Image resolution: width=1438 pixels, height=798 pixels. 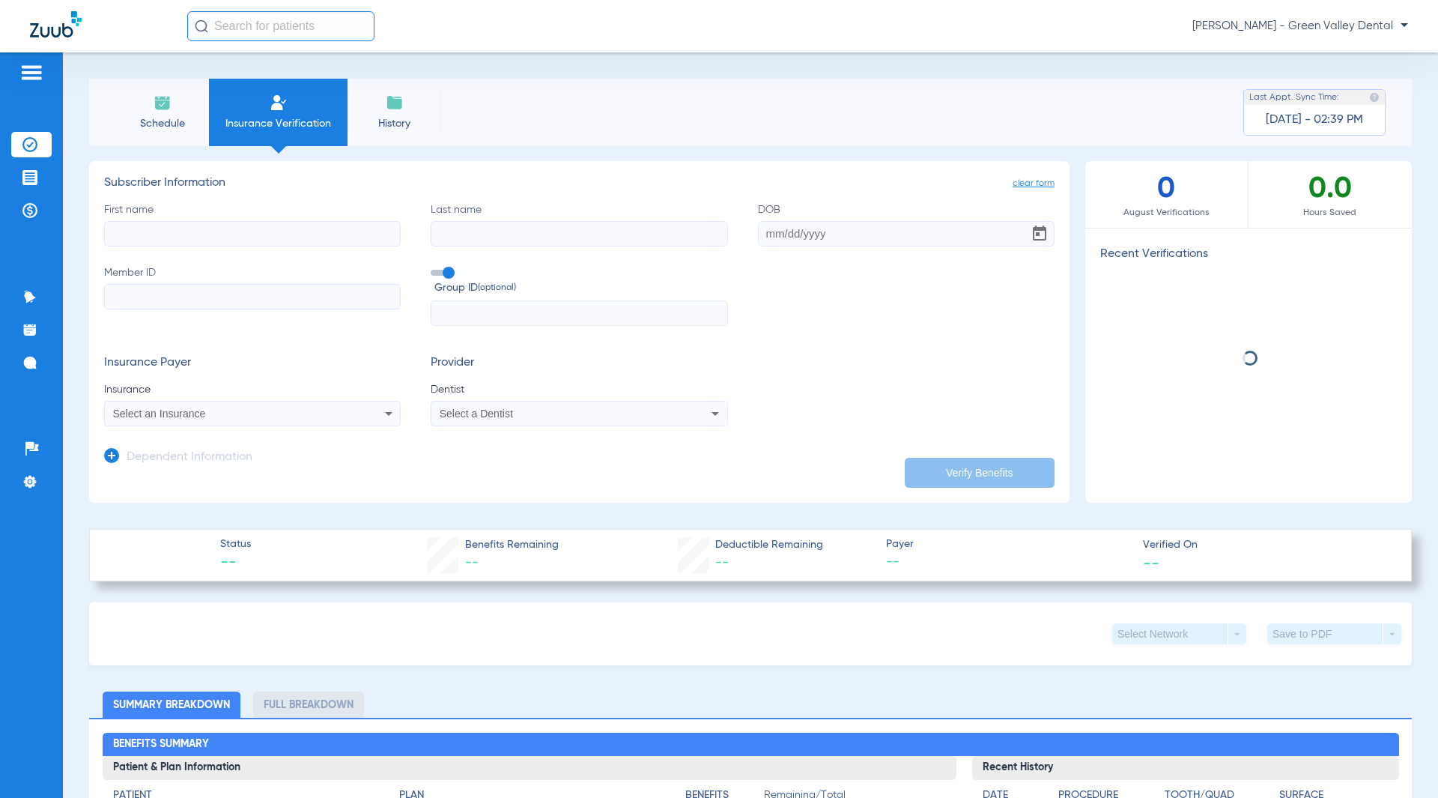 What do you see at coordinates (163, 103) in the screenshot?
I see `img: Schedule` at bounding box center [163, 103].